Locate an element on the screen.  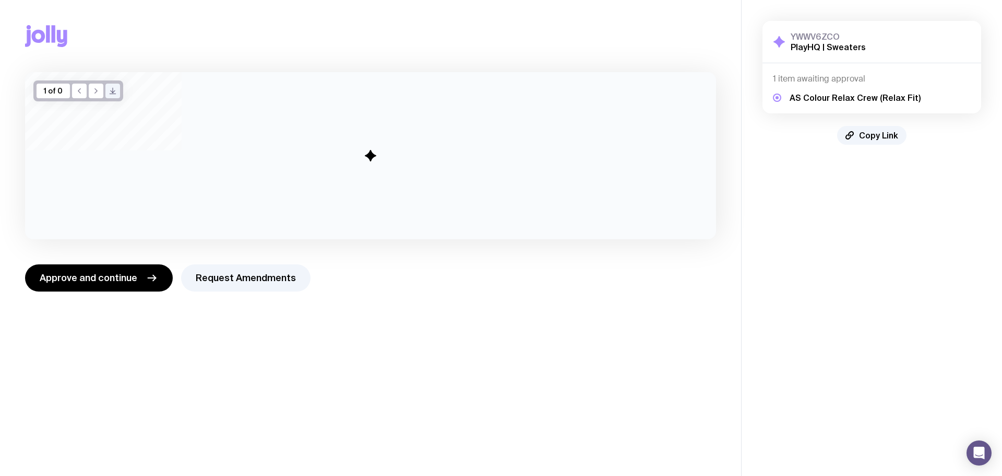
h5: AS Colour Relax Crew (Relax Fit) is located at coordinates (855, 98).